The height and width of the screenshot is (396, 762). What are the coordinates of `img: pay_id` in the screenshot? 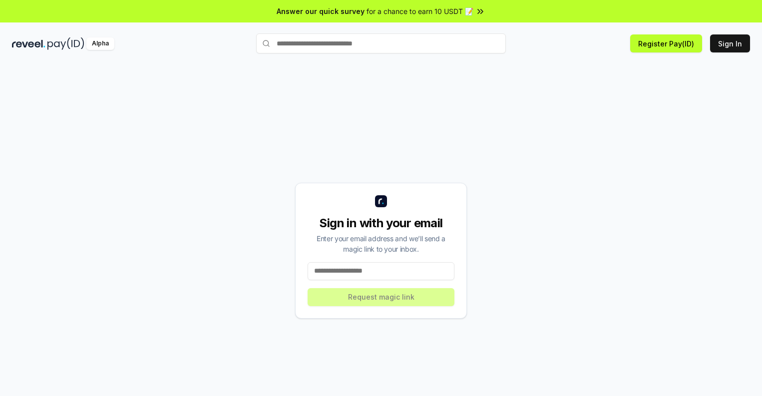 It's located at (66, 43).